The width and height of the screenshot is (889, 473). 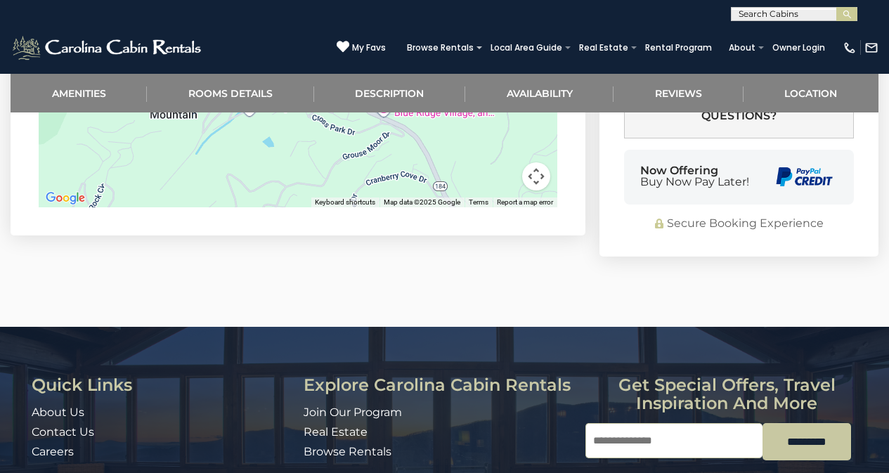 What do you see at coordinates (479, 202) in the screenshot?
I see `a: Terms` at bounding box center [479, 202].